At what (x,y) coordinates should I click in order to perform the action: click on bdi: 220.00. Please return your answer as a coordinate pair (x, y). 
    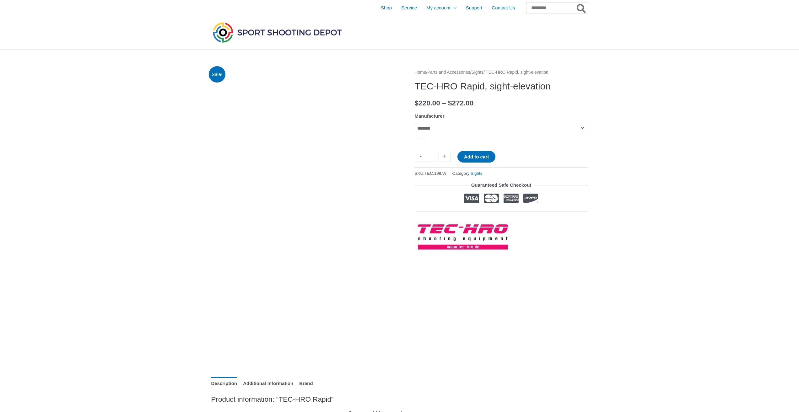
    Looking at the image, I should click on (428, 103).